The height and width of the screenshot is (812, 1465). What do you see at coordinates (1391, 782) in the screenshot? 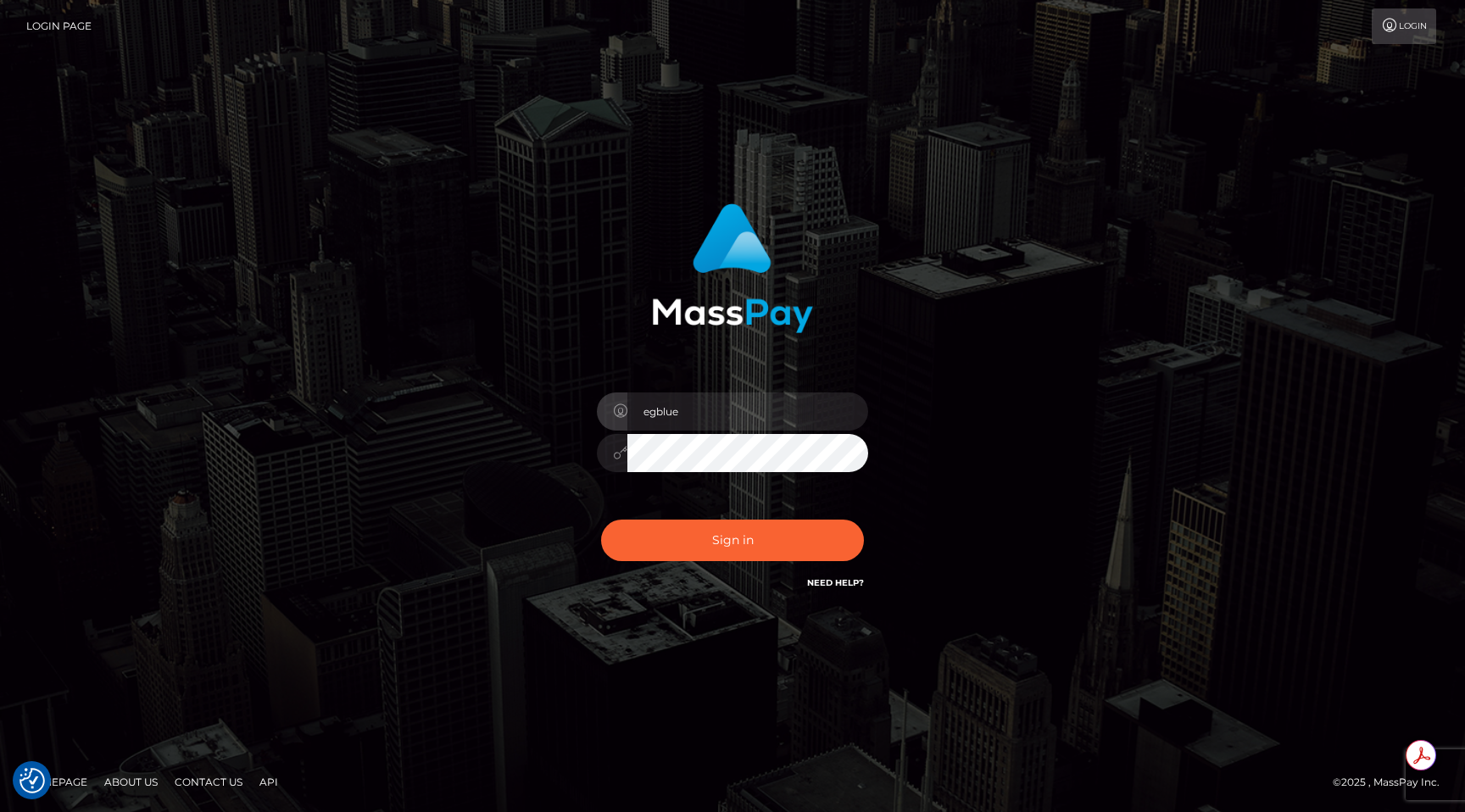
I see `div: © 2025 , MassPay Inc.` at bounding box center [1391, 782].